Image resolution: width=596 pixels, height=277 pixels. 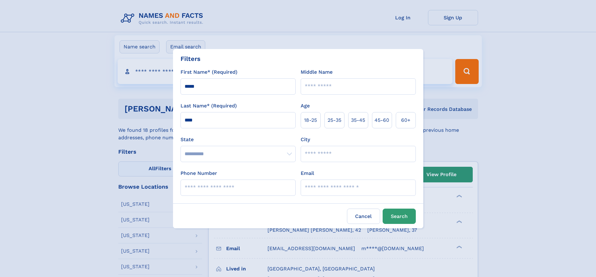 I want to click on span: 45‑60, so click(x=382, y=120).